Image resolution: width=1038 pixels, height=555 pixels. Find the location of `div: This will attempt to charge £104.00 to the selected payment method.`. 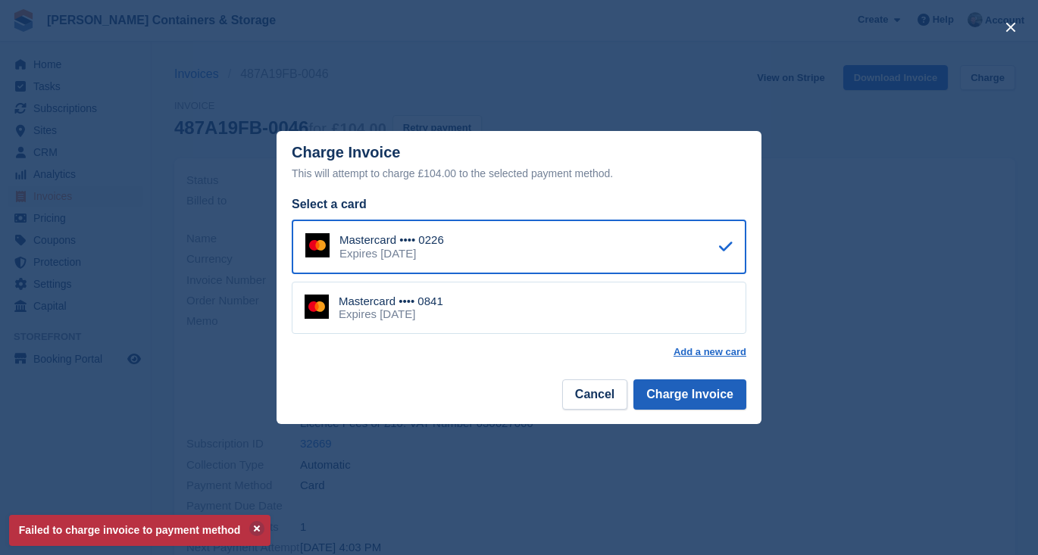

div: This will attempt to charge £104.00 to the selected payment method. is located at coordinates (519, 173).